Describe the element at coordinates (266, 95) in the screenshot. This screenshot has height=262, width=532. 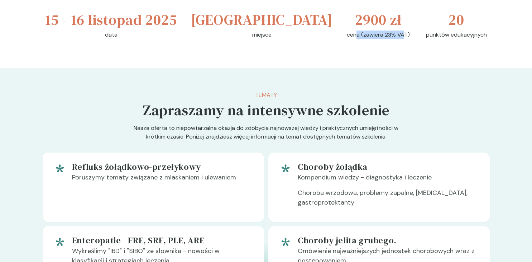
I see `p: Tematy` at that location.